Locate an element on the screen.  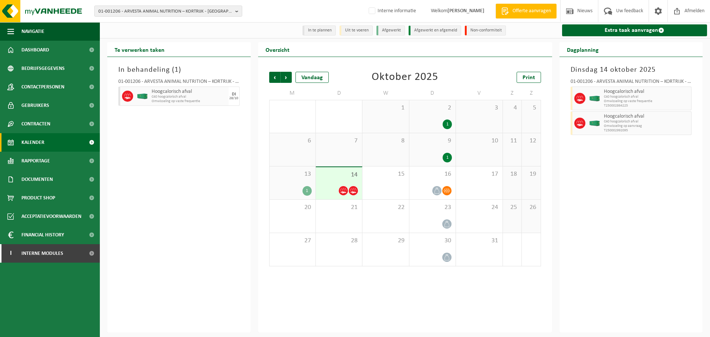
span: Vorige is located at coordinates (275, 77).